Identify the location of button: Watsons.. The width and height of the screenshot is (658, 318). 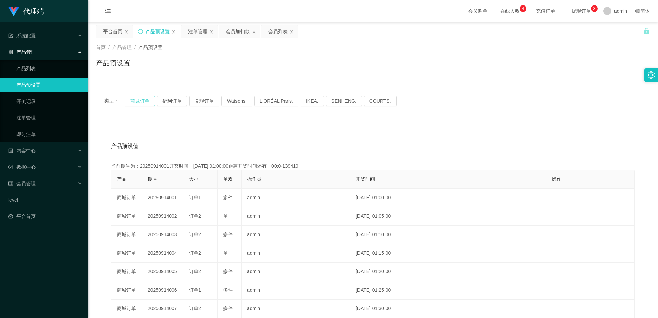
(237, 101).